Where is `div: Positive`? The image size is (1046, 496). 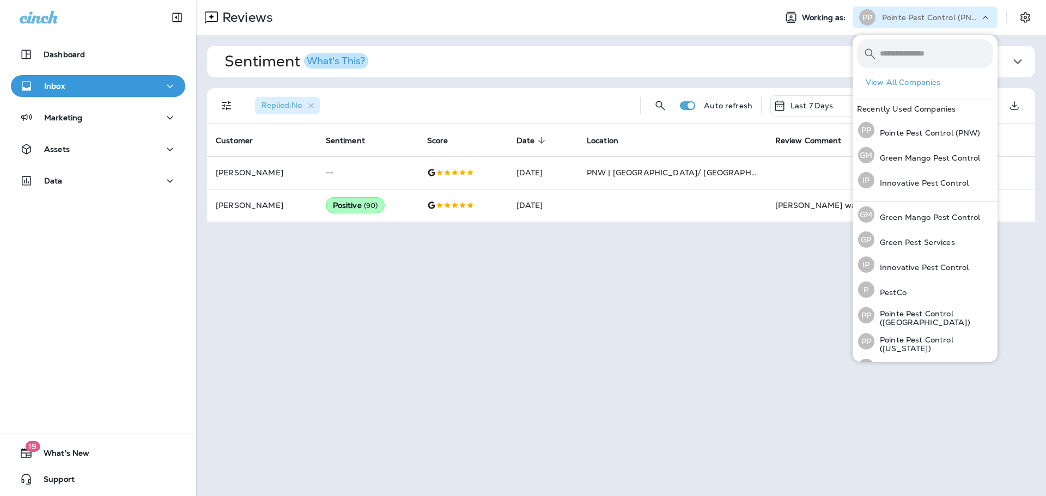 div: Positive is located at coordinates (355, 205).